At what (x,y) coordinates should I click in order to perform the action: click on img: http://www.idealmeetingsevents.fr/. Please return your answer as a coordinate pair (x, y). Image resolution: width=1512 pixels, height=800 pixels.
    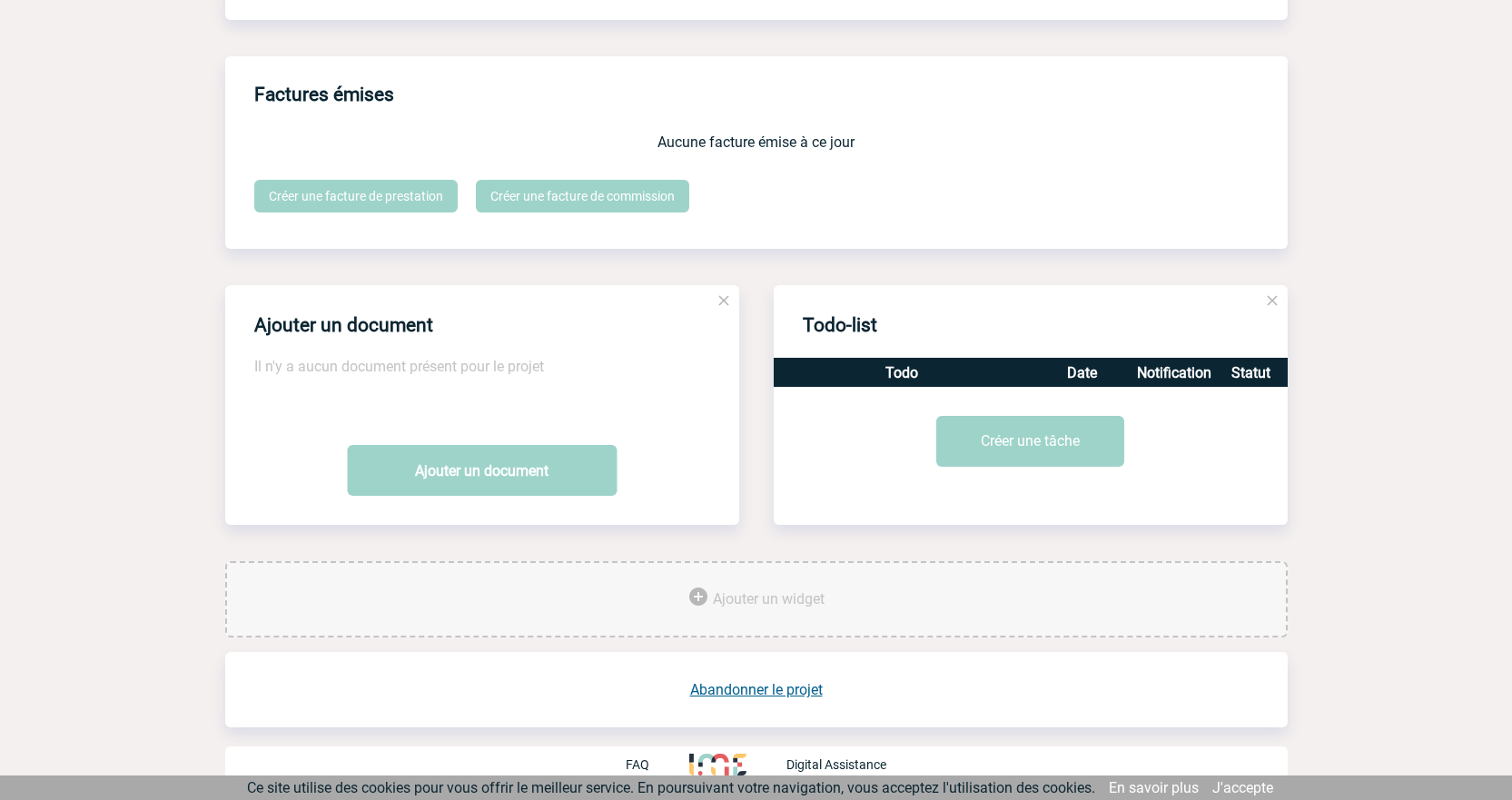
    Looking at the image, I should click on (718, 765).